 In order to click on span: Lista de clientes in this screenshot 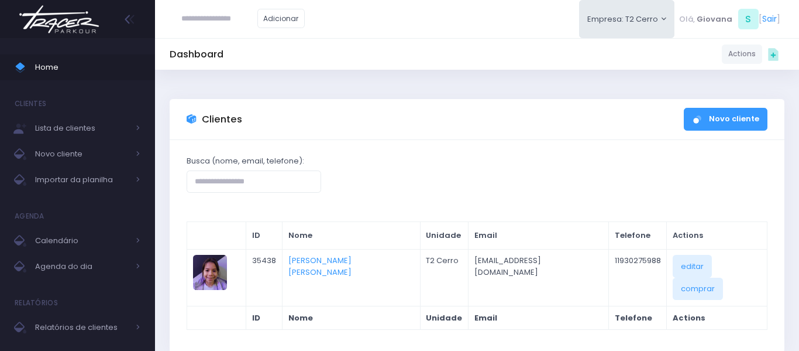, I will do `click(82, 128)`.